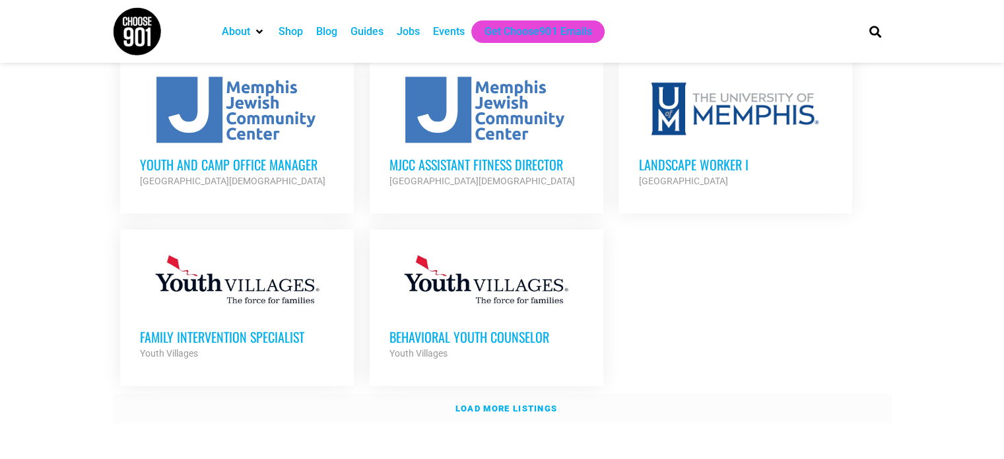 Image resolution: width=1004 pixels, height=459 pixels. I want to click on h3: Family Intervention Specialist, so click(237, 337).